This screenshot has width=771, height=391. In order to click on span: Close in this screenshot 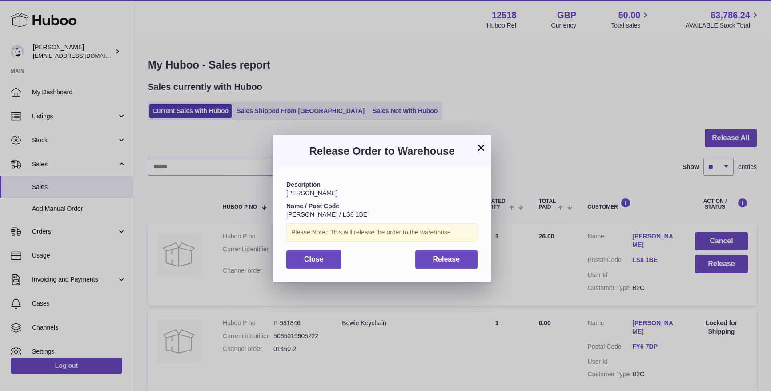, I will do `click(314, 259)`.